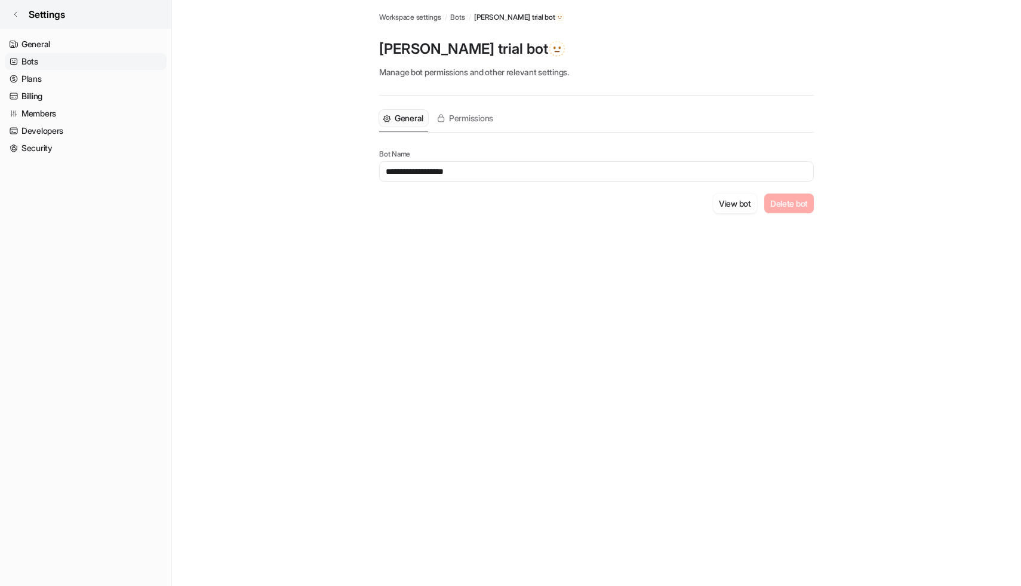  Describe the element at coordinates (47, 14) in the screenshot. I see `span: Settings` at that location.